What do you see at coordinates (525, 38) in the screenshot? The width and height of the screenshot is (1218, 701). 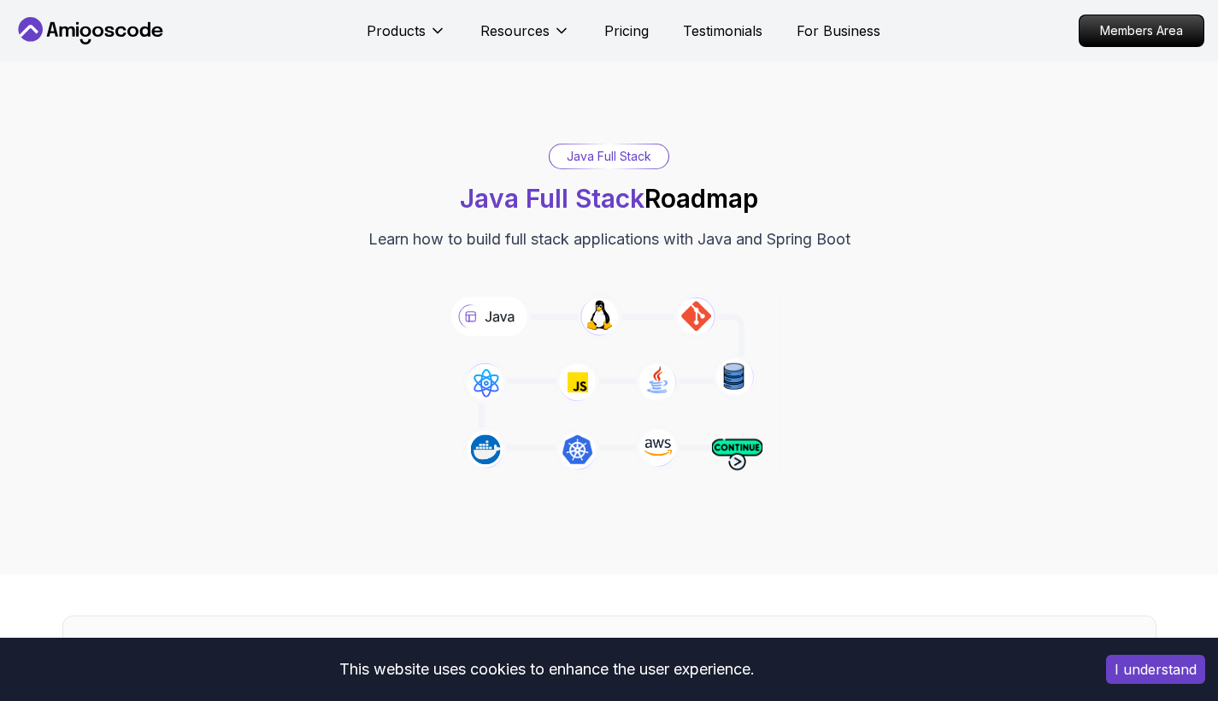 I see `button: Resources` at bounding box center [525, 38].